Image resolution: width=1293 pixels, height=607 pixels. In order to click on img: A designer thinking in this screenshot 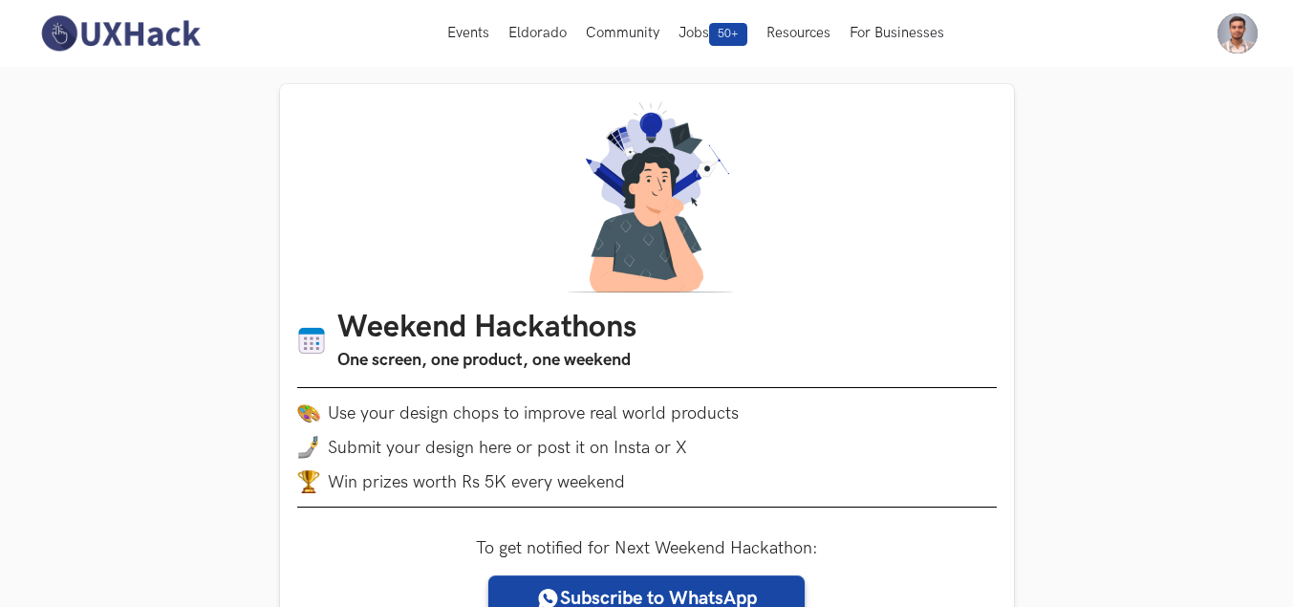, I will do `click(647, 197)`.